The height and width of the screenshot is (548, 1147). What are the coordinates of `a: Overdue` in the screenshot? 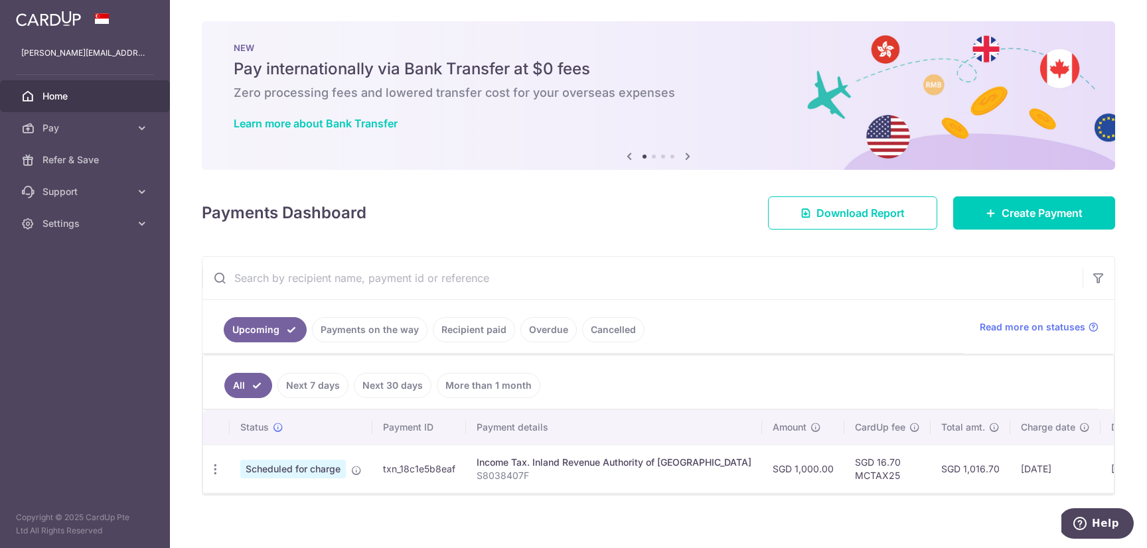 It's located at (548, 330).